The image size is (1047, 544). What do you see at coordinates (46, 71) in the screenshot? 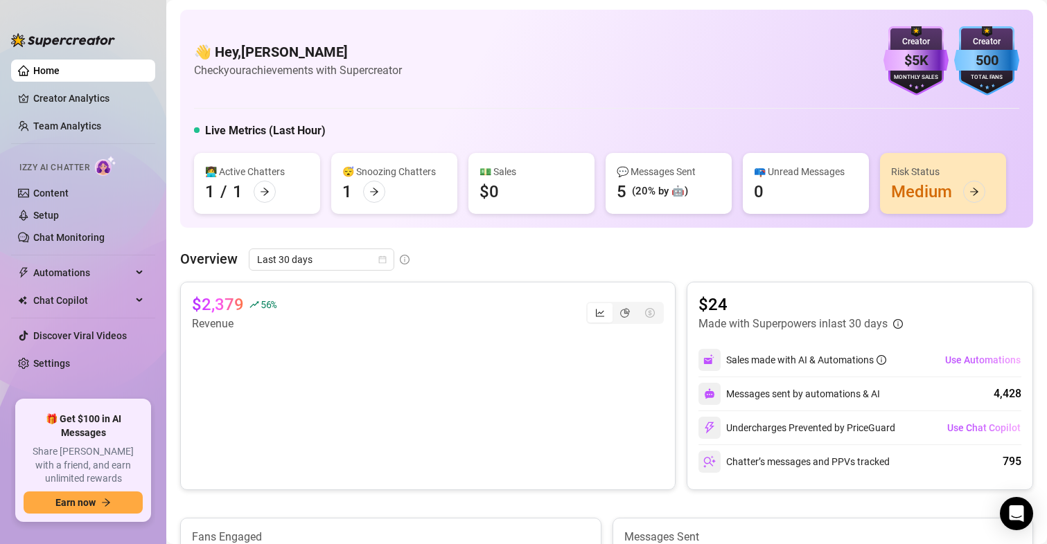
I see `a: Home` at bounding box center [46, 71].